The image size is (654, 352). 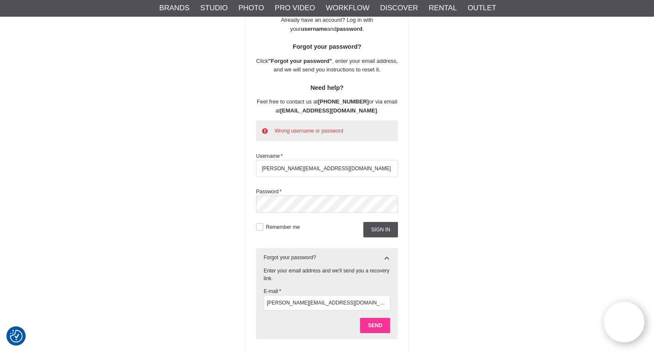 What do you see at coordinates (399, 8) in the screenshot?
I see `a: Discover` at bounding box center [399, 8].